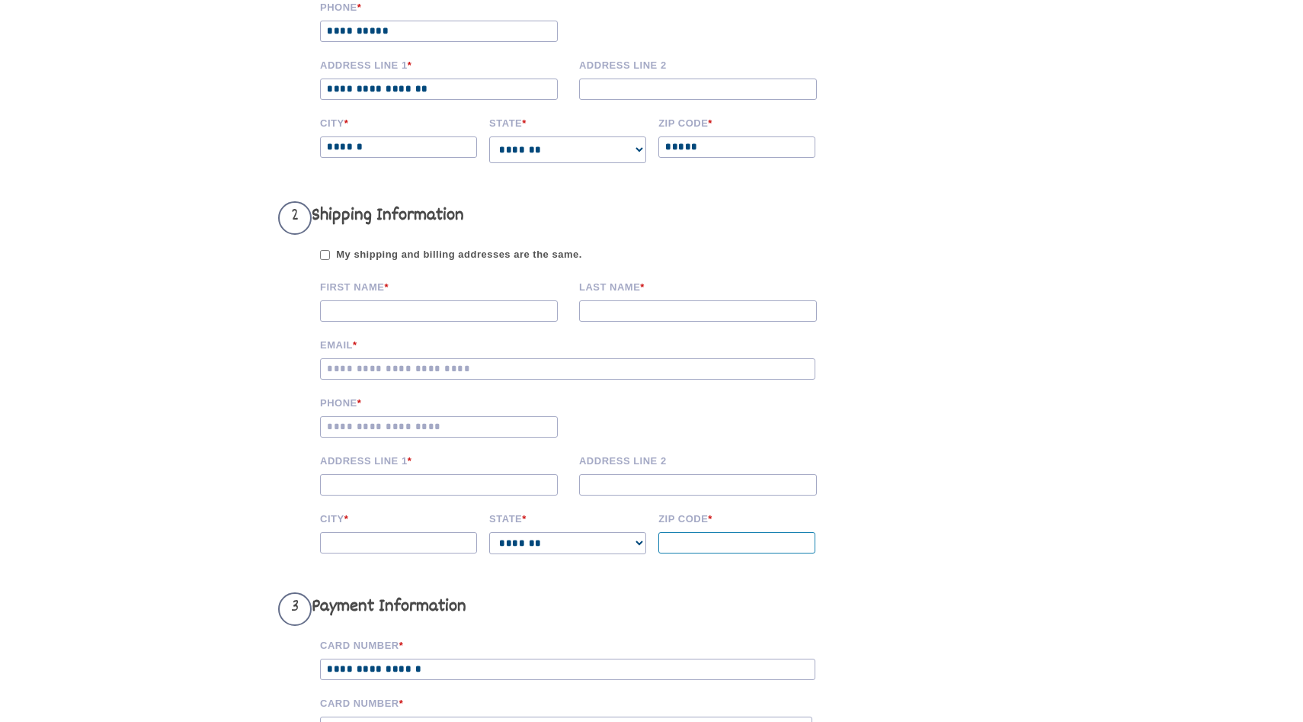  What do you see at coordinates (325, 255) in the screenshot?
I see `input: My shipping and billing addresses are the same.` at bounding box center [325, 255].